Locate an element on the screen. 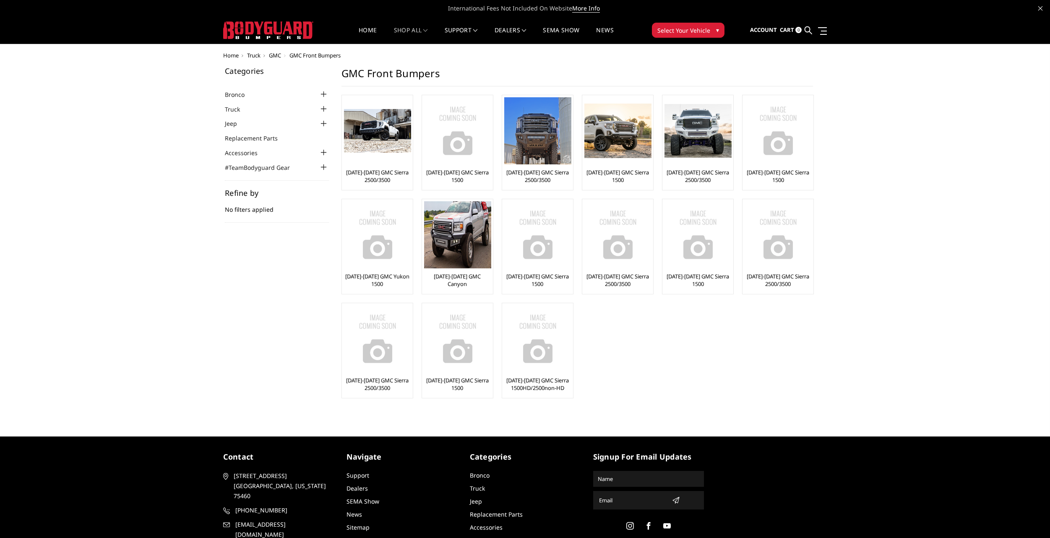 The image size is (1050, 538). a: More Info is located at coordinates (586, 8).